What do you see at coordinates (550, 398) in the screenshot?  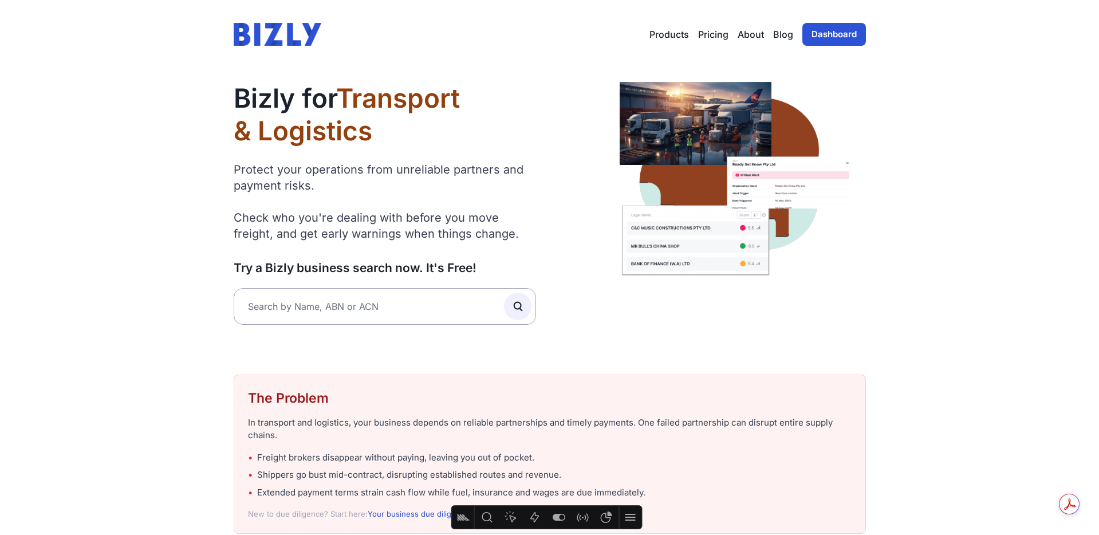 I see `h2: The Problem` at bounding box center [550, 398].